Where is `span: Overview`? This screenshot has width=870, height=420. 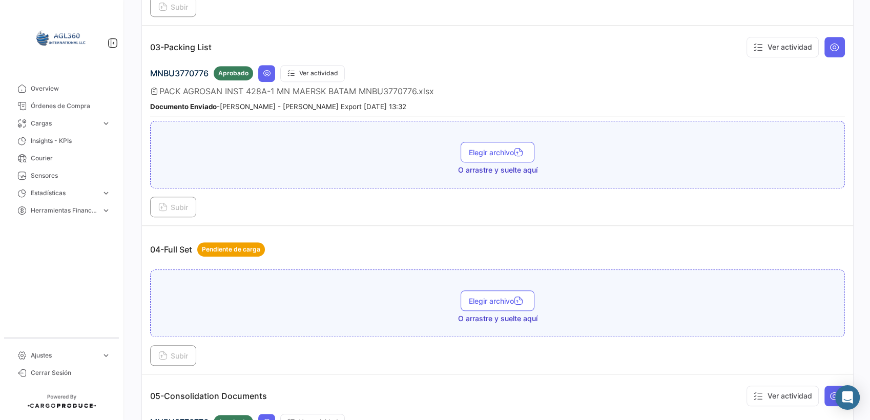 span: Overview is located at coordinates (71, 89).